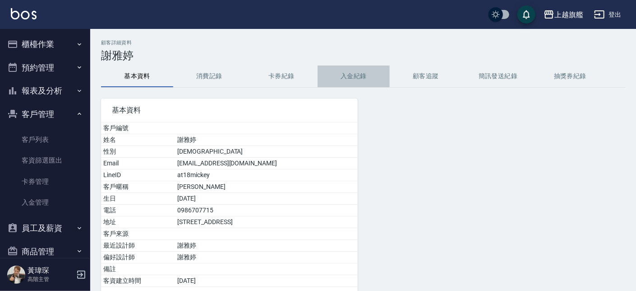 The image size is (636, 291). I want to click on div: 上越旗艦, so click(569, 14).